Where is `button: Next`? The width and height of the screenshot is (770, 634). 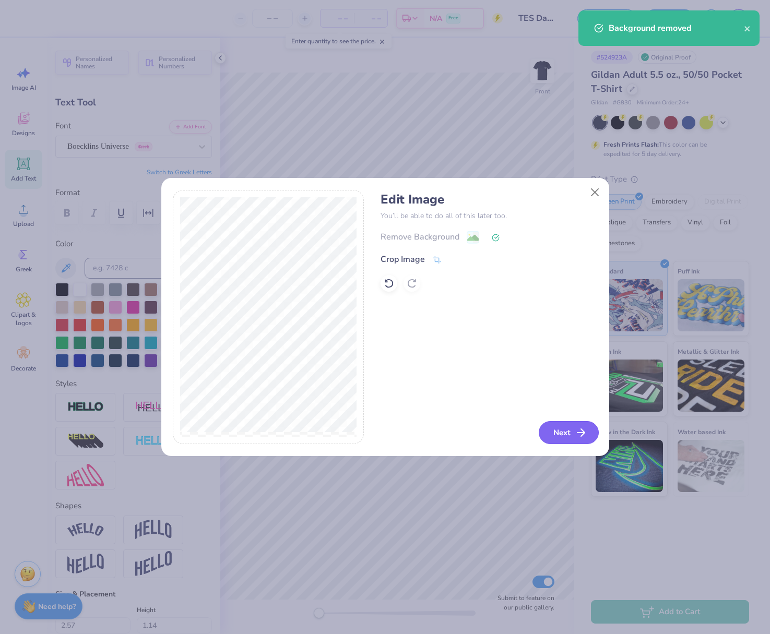 button: Next is located at coordinates (568, 433).